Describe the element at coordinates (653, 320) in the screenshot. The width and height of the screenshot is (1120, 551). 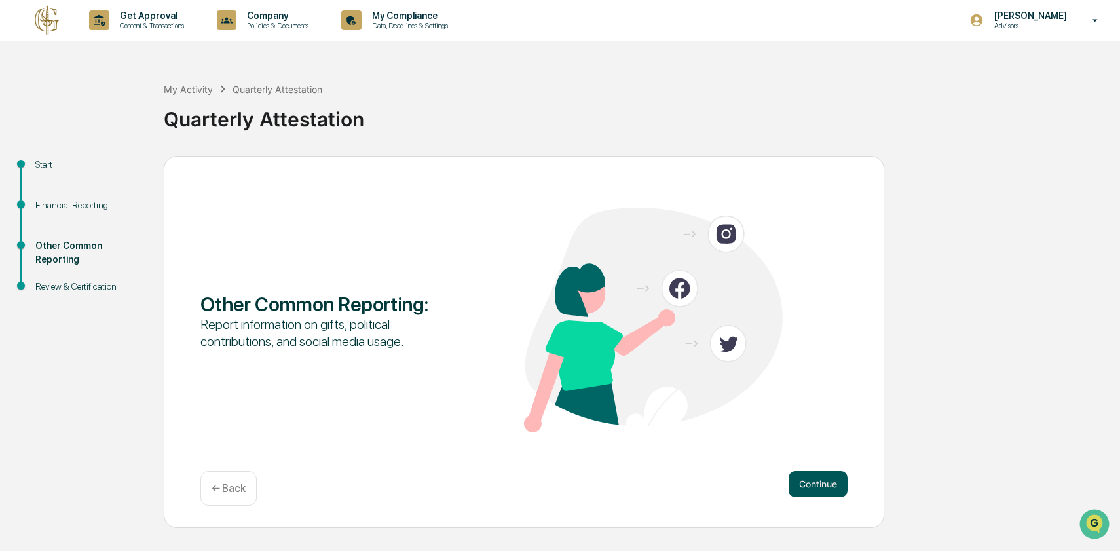
I see `img: Other Common Reporting` at that location.